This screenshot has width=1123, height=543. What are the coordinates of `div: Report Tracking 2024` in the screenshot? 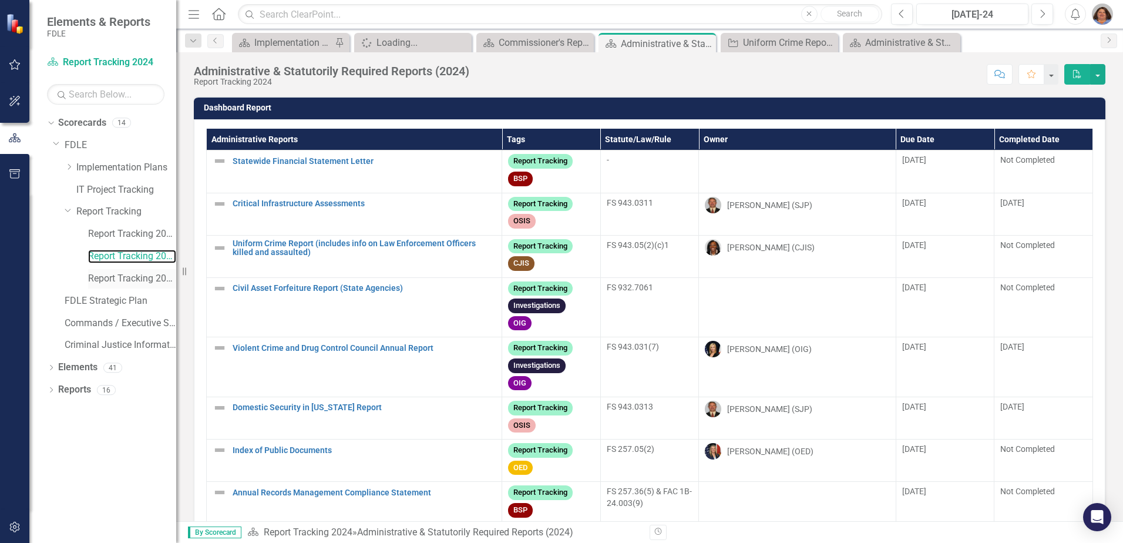 It's located at (331, 82).